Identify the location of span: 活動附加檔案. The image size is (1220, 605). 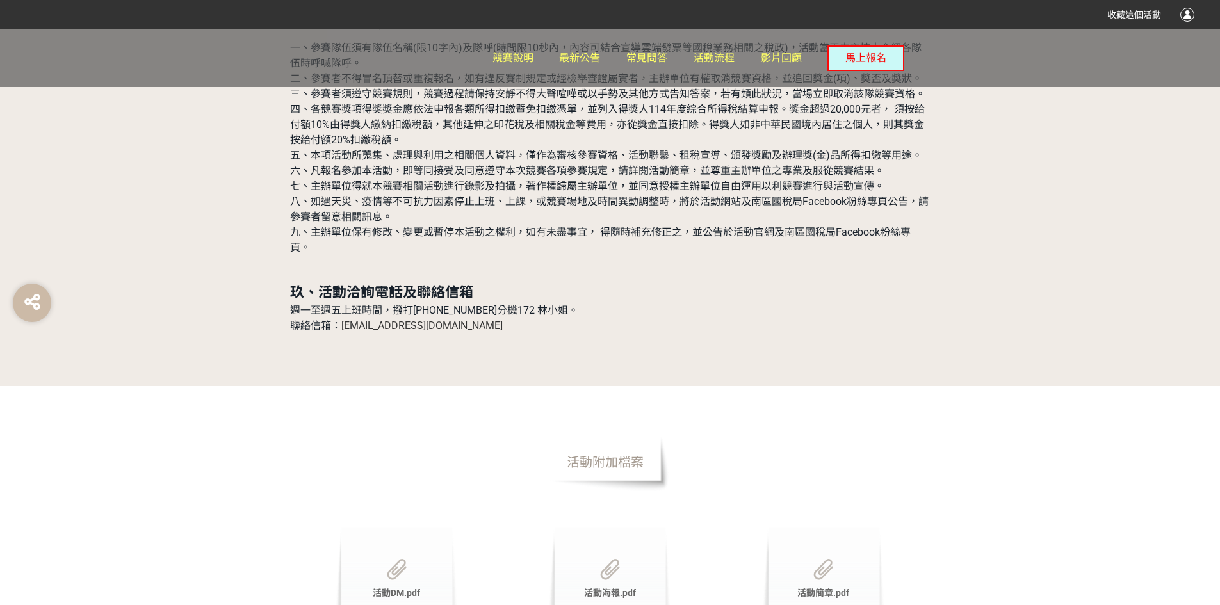
(605, 462).